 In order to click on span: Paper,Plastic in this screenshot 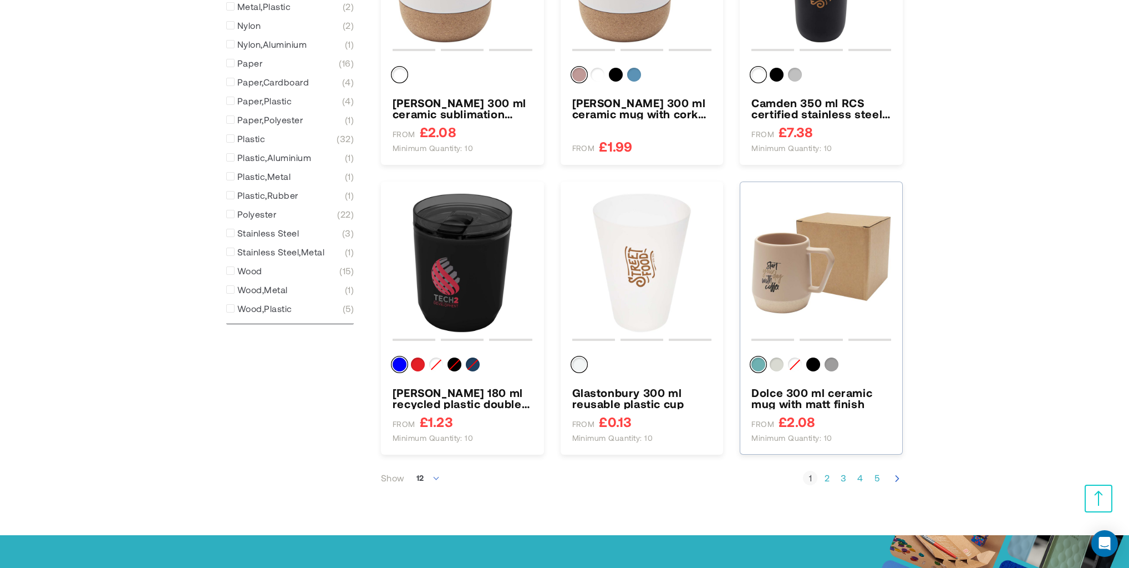, I will do `click(265, 101)`.